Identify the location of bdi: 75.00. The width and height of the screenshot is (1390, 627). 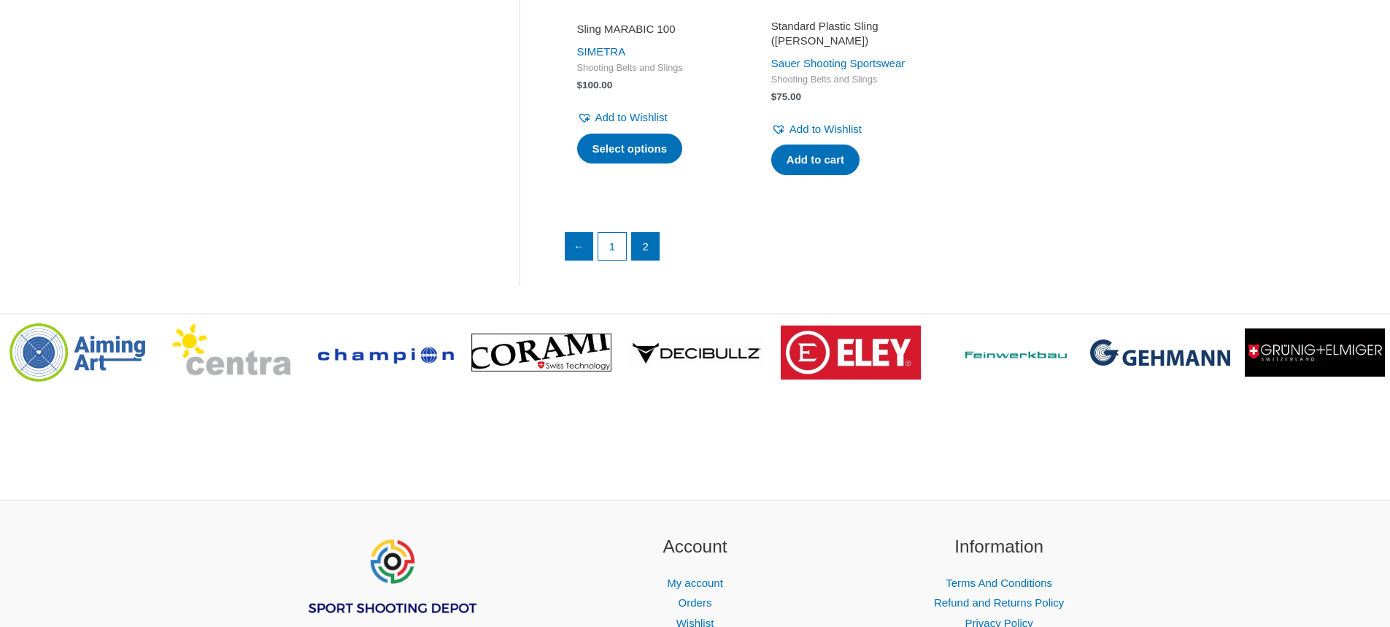
(786, 96).